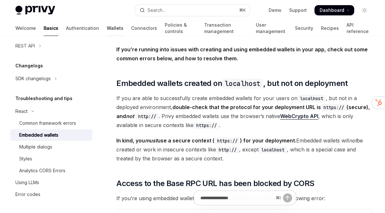 Image resolution: width=385 pixels, height=213 pixels. What do you see at coordinates (51, 159) in the screenshot?
I see `a: Styles` at bounding box center [51, 159].